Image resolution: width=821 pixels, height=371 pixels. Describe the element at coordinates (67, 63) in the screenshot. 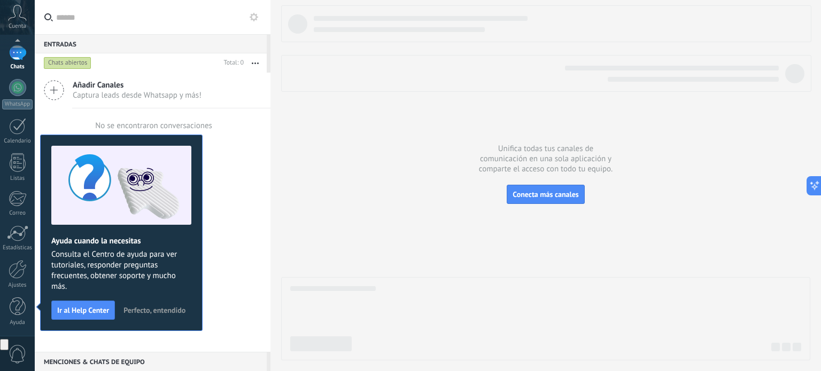

I see `div: Chats abiertos` at that location.